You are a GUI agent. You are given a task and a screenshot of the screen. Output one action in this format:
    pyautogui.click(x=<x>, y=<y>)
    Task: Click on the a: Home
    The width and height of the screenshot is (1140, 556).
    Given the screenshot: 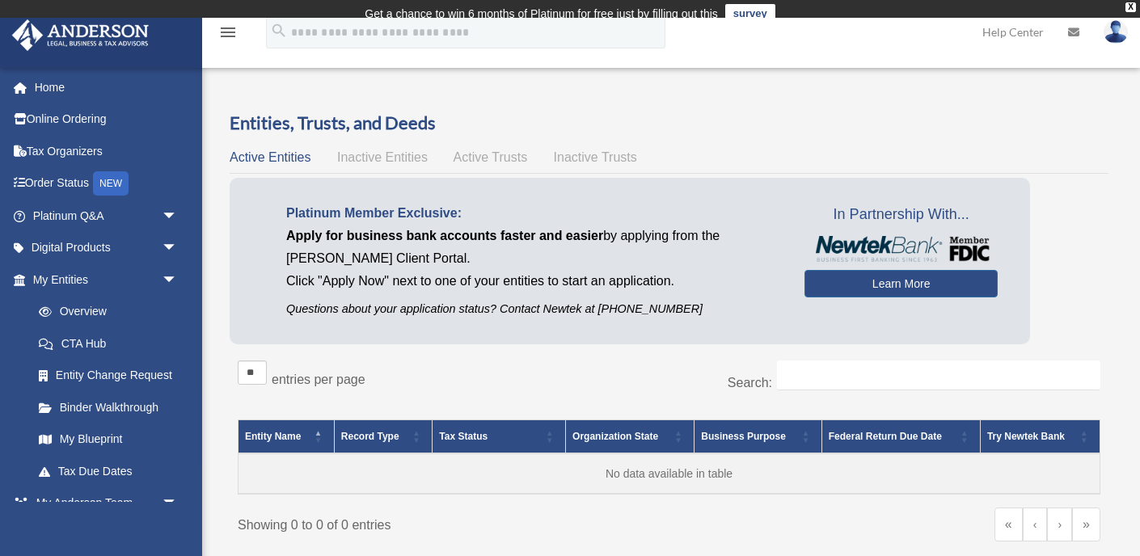 What is the action you would take?
    pyautogui.click(x=107, y=87)
    